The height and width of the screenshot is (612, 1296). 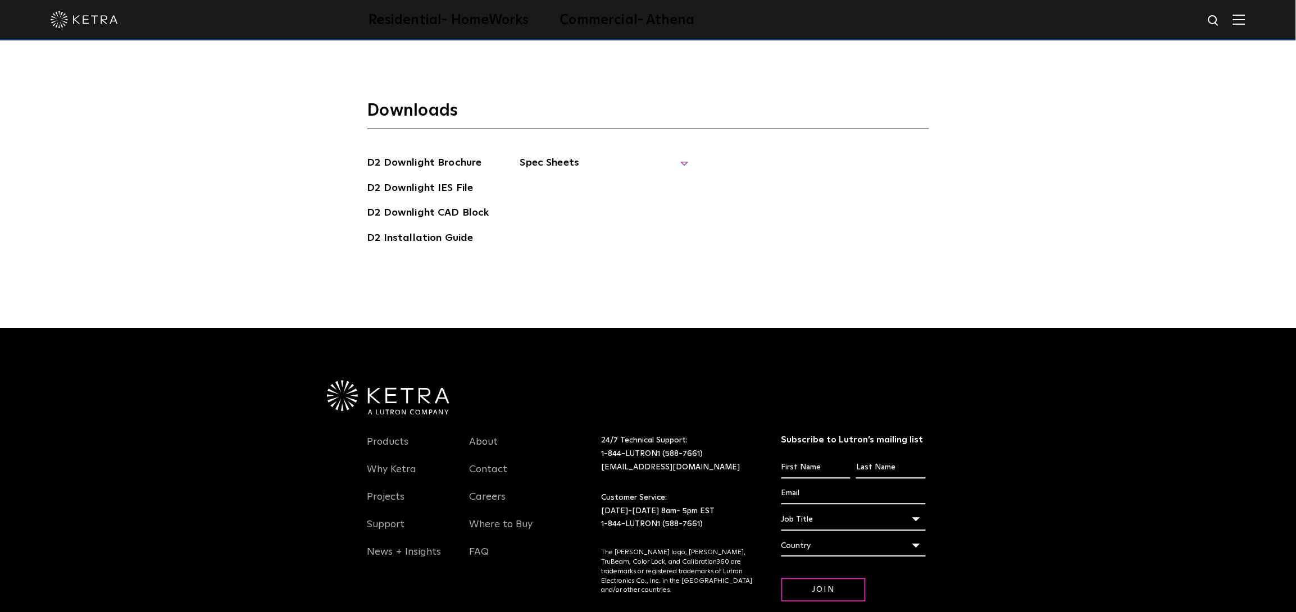 I want to click on a: D2 Downlight IES File, so click(x=420, y=189).